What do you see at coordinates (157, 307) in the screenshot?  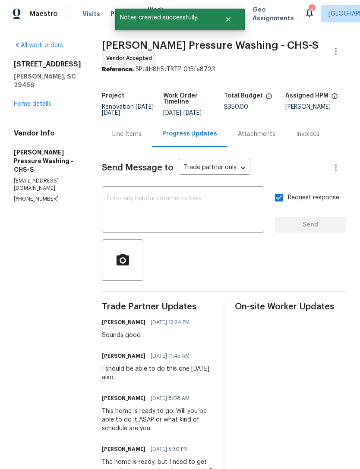 I see `span: Trade Partner Updates` at bounding box center [157, 307].